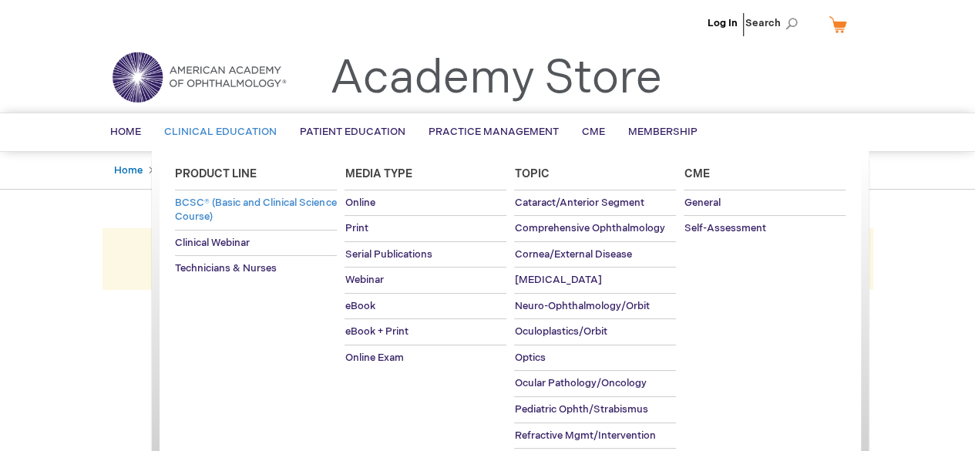 This screenshot has height=451, width=975. What do you see at coordinates (126, 132) in the screenshot?
I see `span: Home` at bounding box center [126, 132].